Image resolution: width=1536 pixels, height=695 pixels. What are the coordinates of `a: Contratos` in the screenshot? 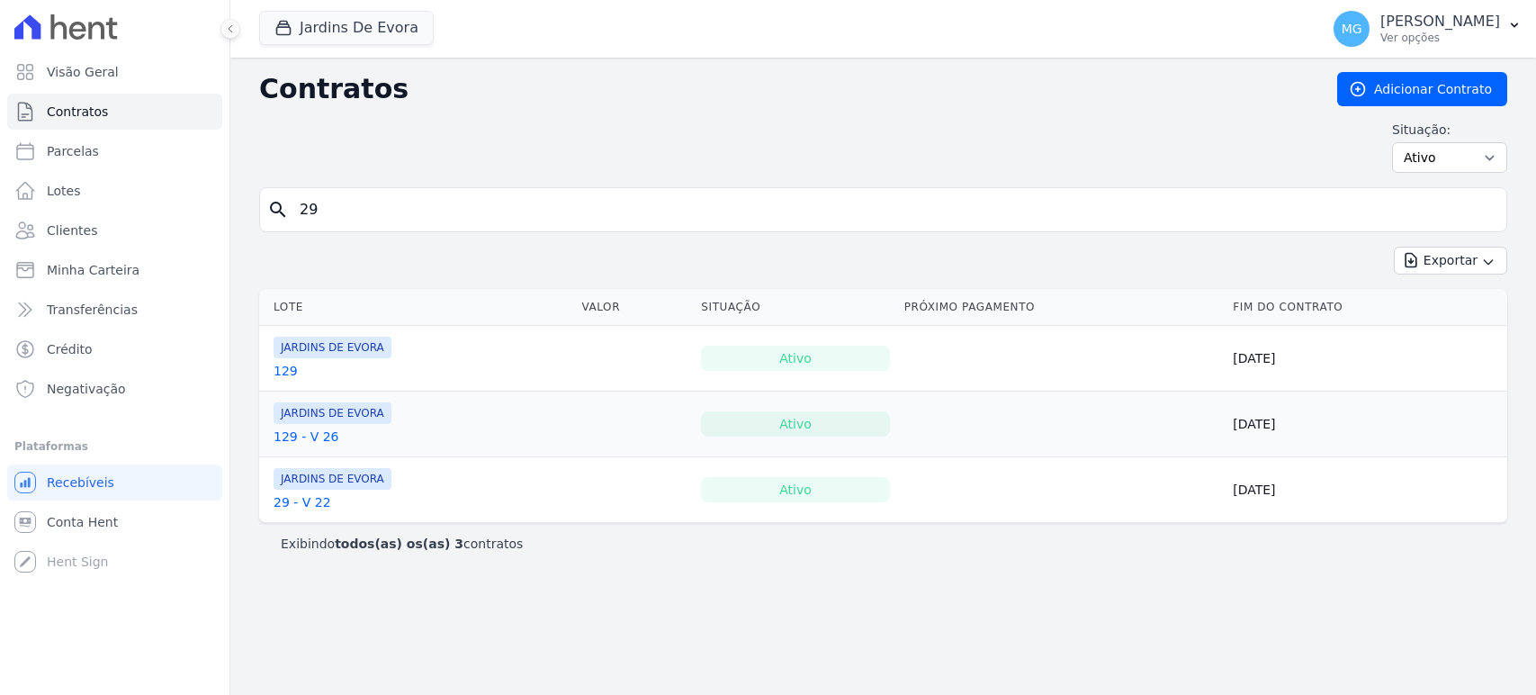 It's located at (114, 112).